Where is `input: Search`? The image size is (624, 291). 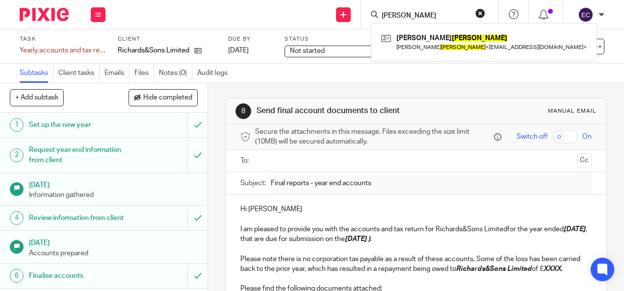 input: Search is located at coordinates (425, 16).